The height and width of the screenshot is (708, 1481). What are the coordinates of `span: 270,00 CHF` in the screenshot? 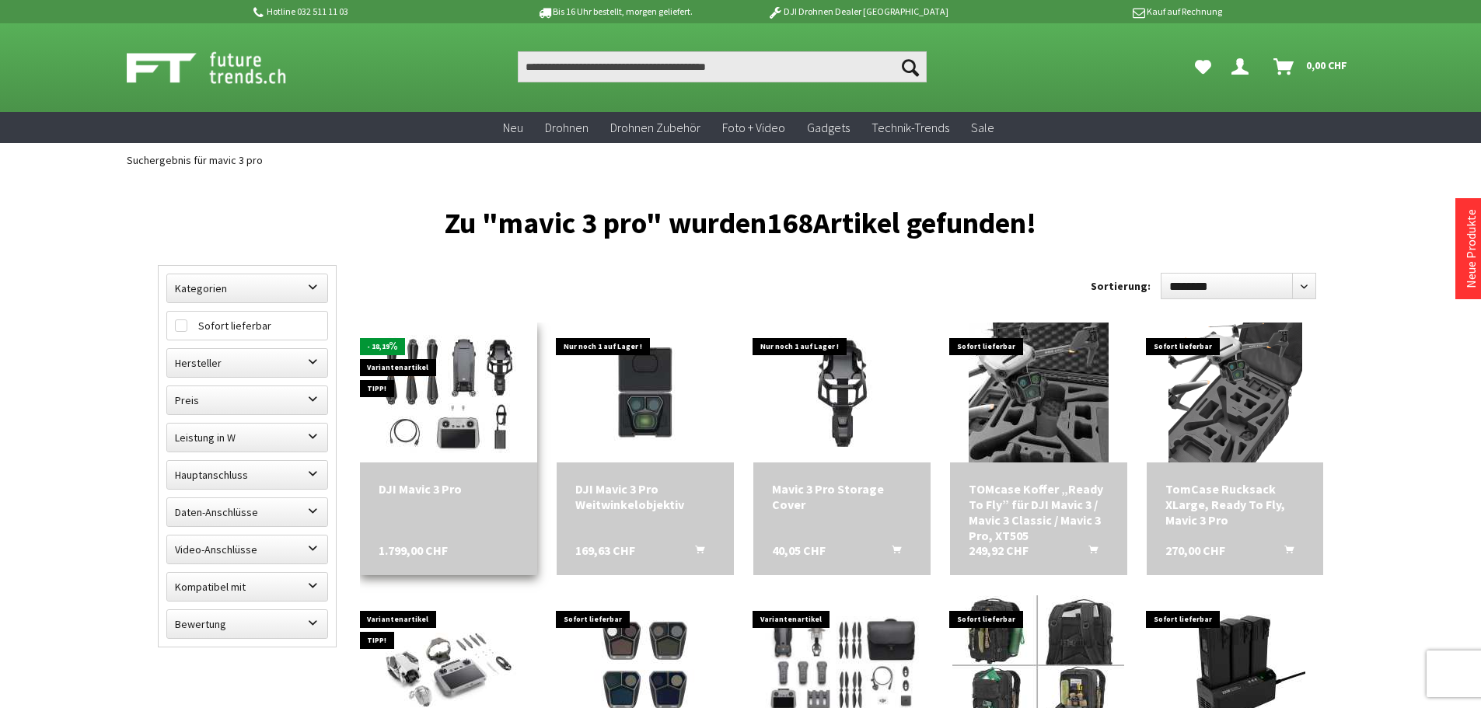 It's located at (1195, 550).